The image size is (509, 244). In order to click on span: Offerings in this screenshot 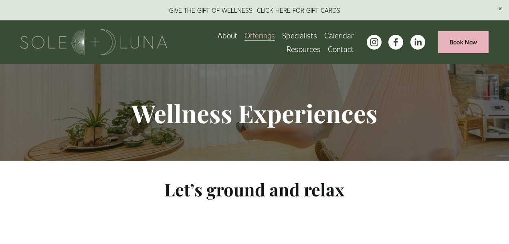, I will do `click(260, 35)`.